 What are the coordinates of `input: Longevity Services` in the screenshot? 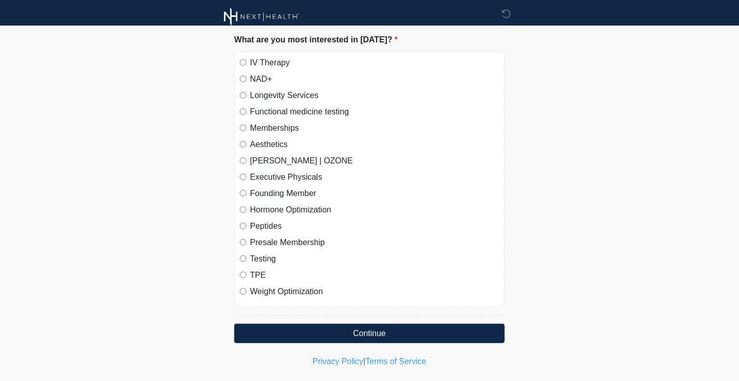 It's located at (243, 95).